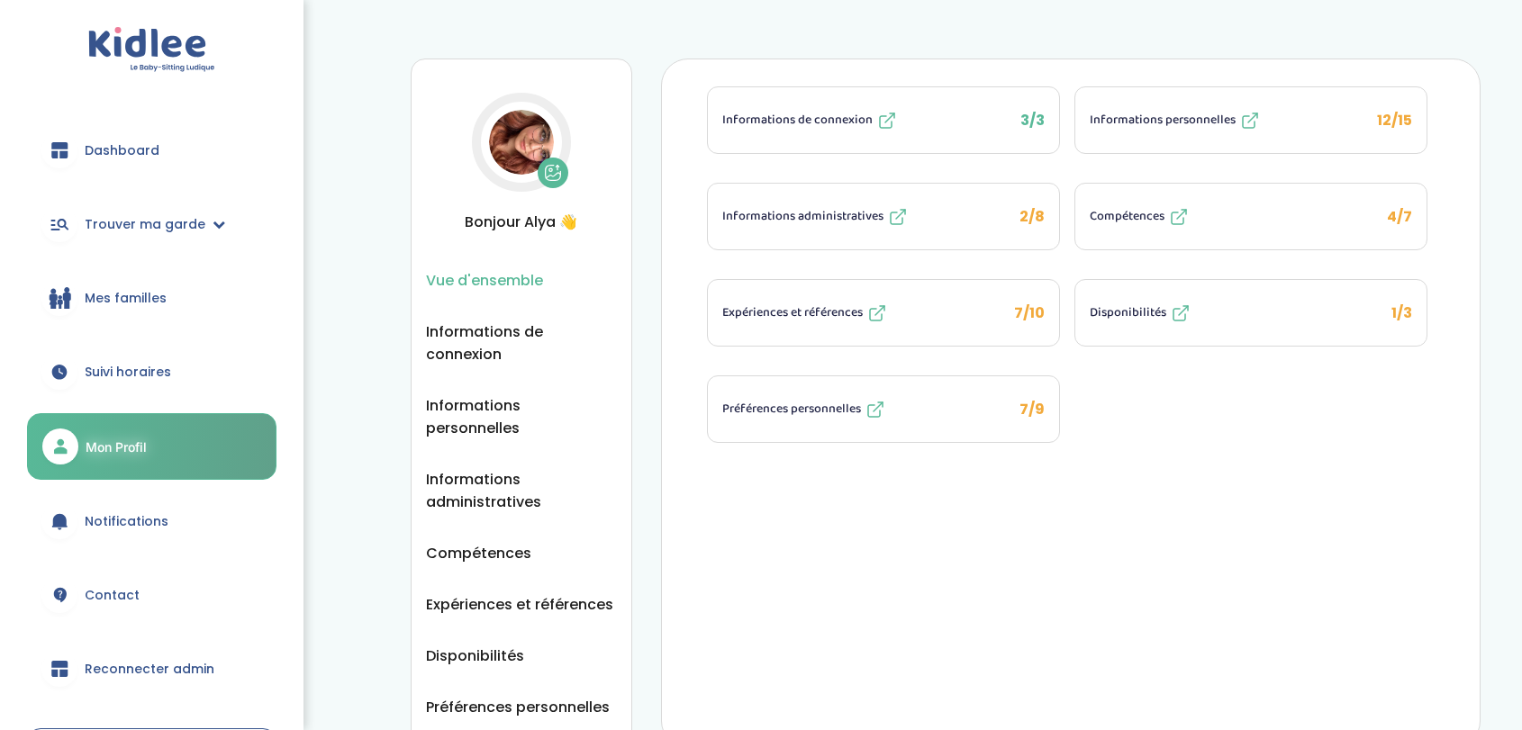 Image resolution: width=1522 pixels, height=730 pixels. What do you see at coordinates (151, 595) in the screenshot?
I see `a: Contact` at bounding box center [151, 595].